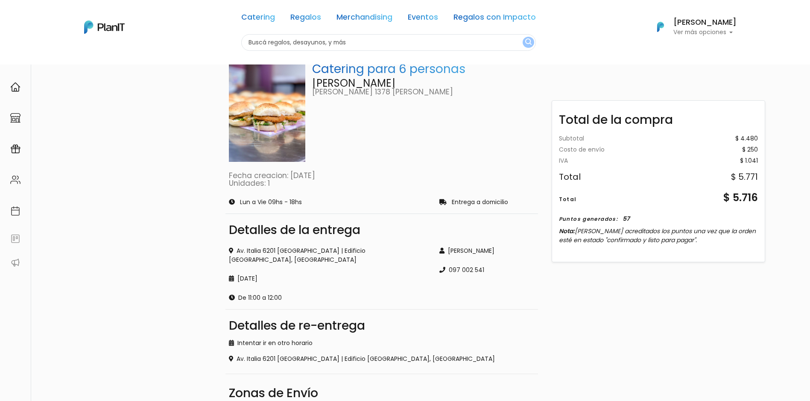  Describe the element at coordinates (15, 118) in the screenshot. I see `img: marketplace-4ceaa7011d94191e9ded77b95e3339b90024bf715f7c57f8cf31f2d8c509eaba.svg` at that location.